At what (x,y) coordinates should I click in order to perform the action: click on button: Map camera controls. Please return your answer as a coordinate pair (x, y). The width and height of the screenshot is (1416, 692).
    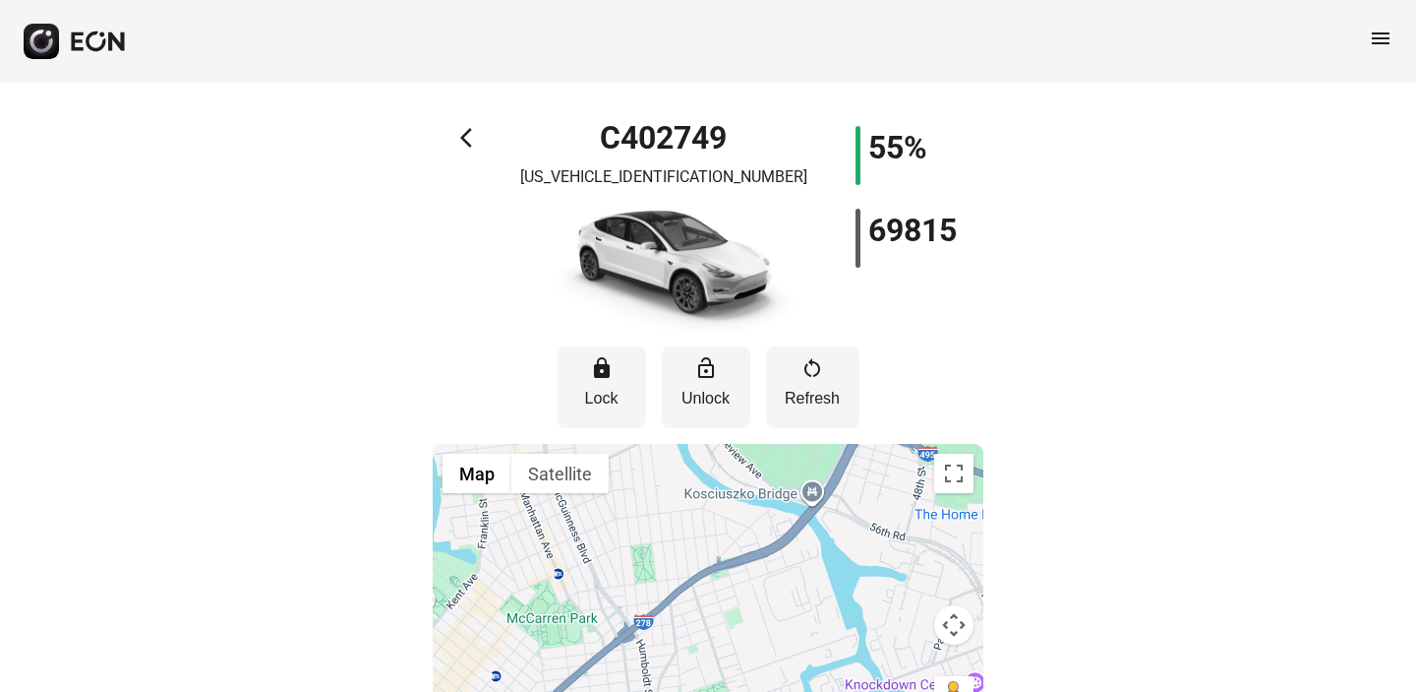
    Looking at the image, I should click on (954, 625).